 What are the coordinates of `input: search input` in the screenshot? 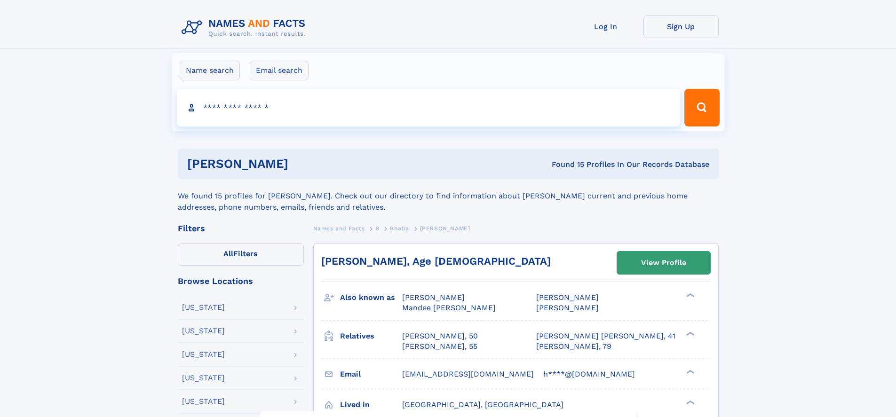 It's located at (429, 108).